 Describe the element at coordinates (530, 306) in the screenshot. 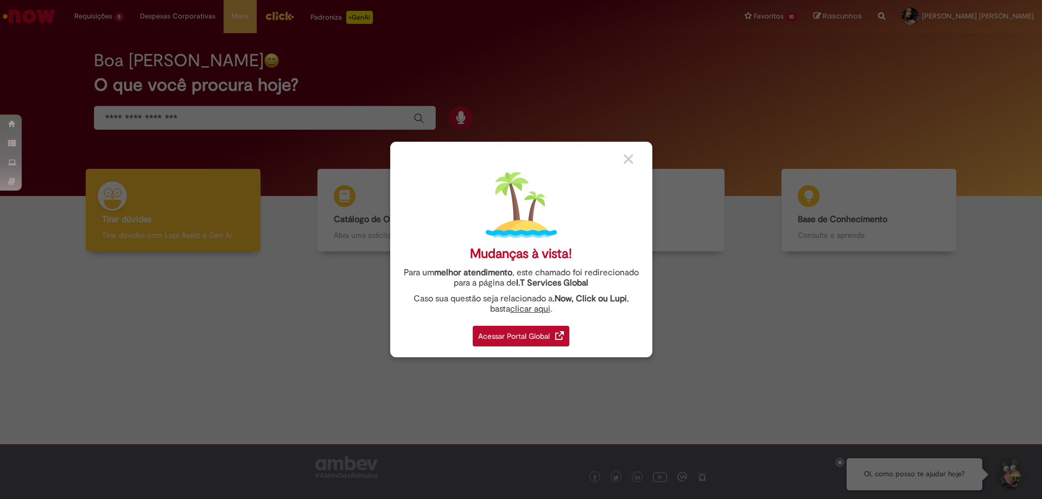

I see `a: clicar aqui` at that location.